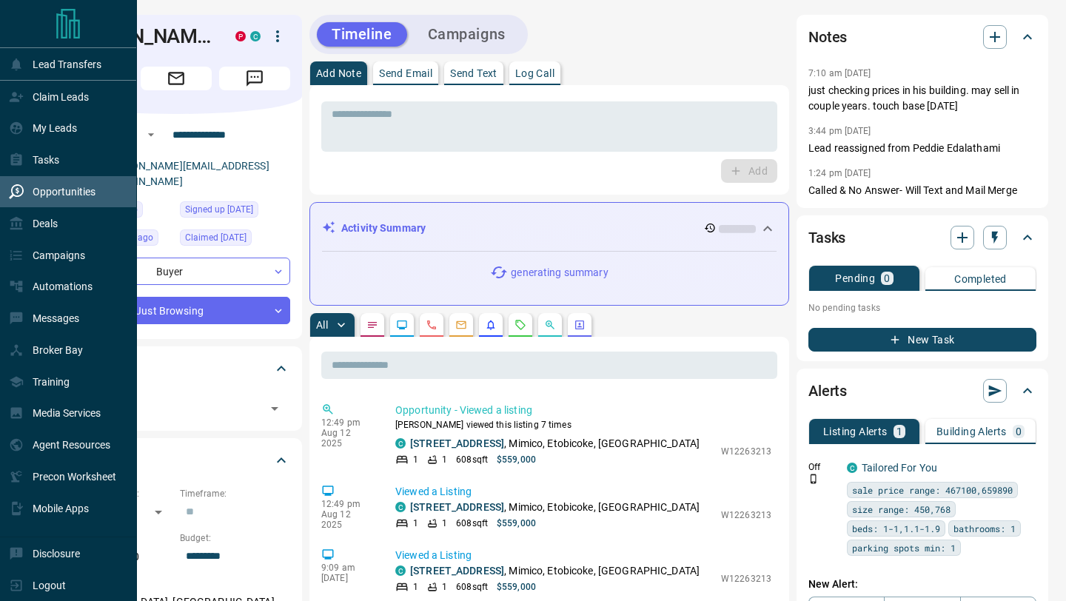 Image resolution: width=1066 pixels, height=601 pixels. I want to click on p: No pending tasks, so click(922, 308).